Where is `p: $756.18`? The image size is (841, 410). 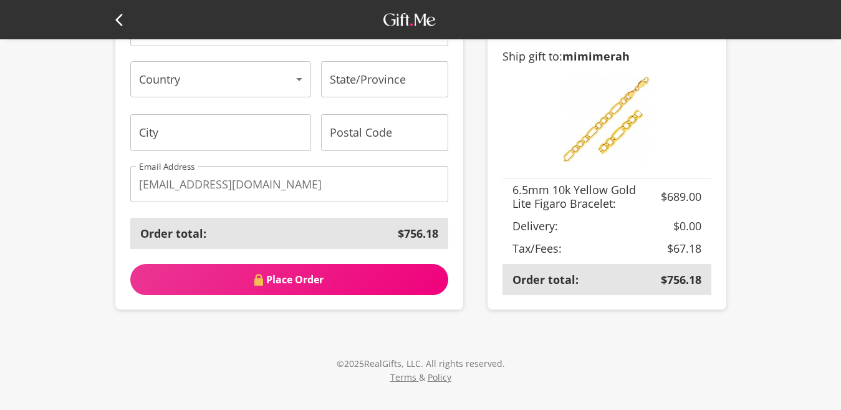 p: $756.18 is located at coordinates (418, 233).